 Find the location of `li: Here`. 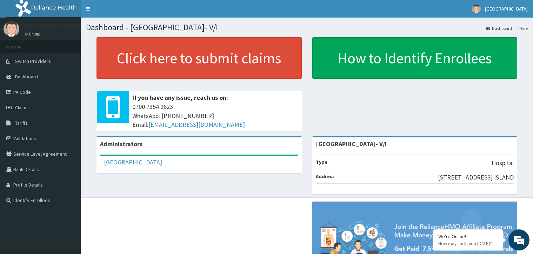

li: Here is located at coordinates (520, 28).